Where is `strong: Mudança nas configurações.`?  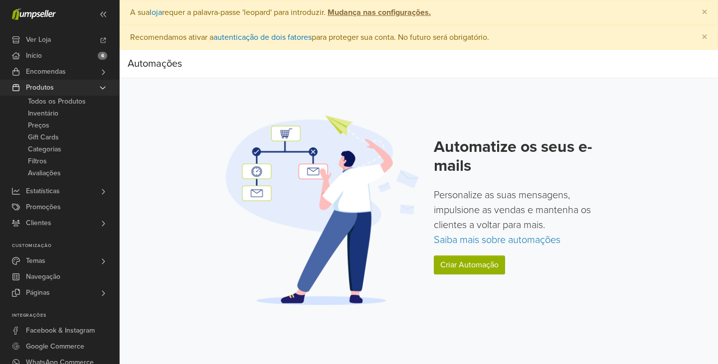 strong: Mudança nas configurações. is located at coordinates (379, 12).